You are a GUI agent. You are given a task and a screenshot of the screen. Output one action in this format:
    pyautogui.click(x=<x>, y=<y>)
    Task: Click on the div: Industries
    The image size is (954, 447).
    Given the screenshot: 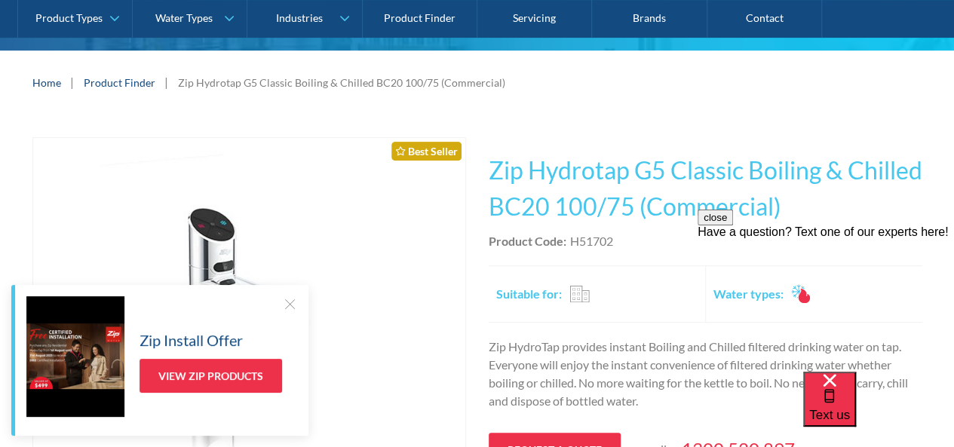 What is the action you would take?
    pyautogui.click(x=299, y=18)
    